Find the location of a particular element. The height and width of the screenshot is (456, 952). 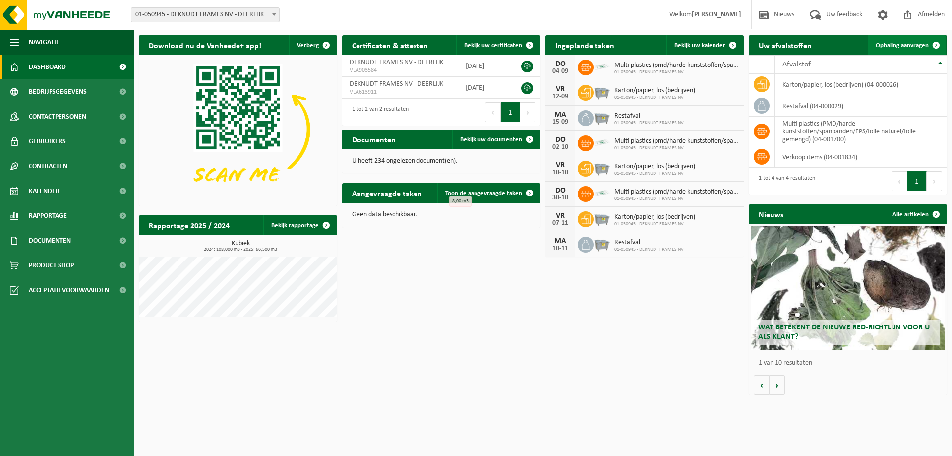

span: Bekijk uw certificaten is located at coordinates (493, 45).